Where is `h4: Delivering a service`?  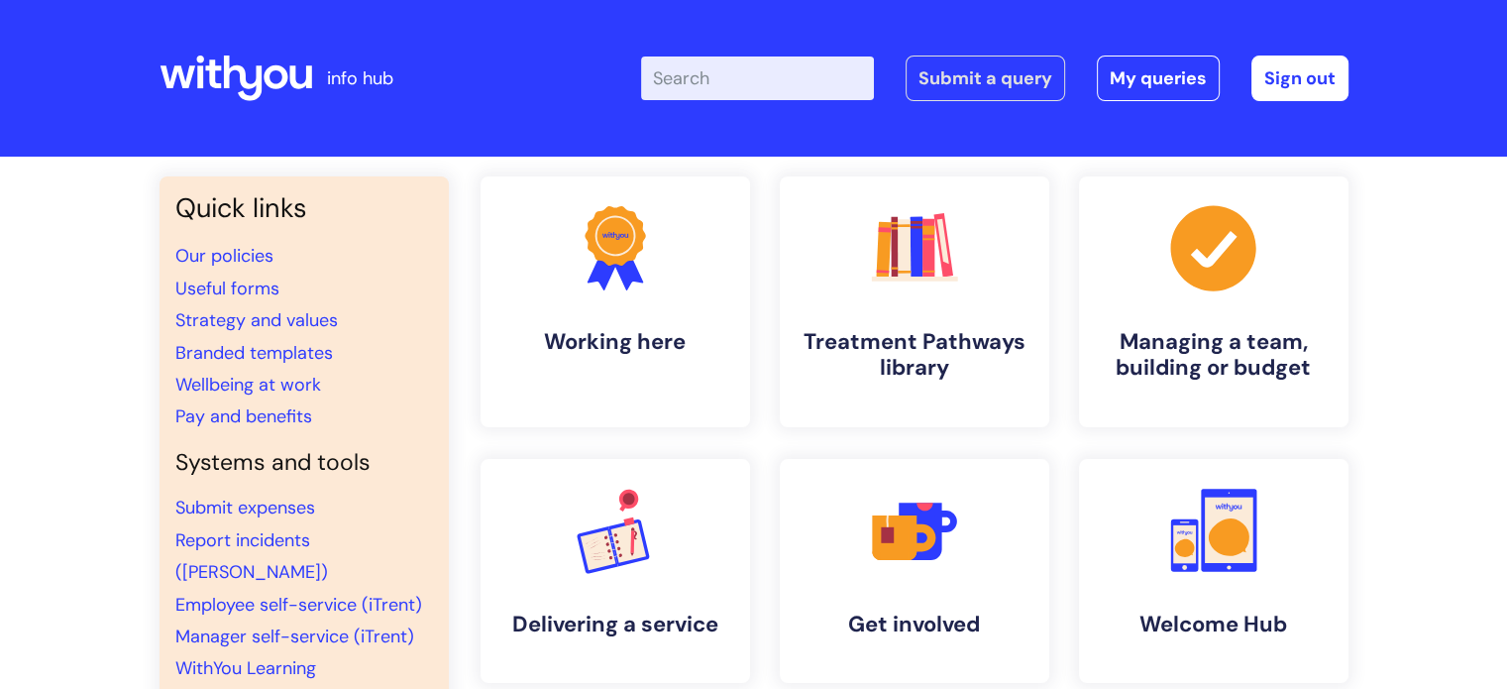 h4: Delivering a service is located at coordinates (615, 624).